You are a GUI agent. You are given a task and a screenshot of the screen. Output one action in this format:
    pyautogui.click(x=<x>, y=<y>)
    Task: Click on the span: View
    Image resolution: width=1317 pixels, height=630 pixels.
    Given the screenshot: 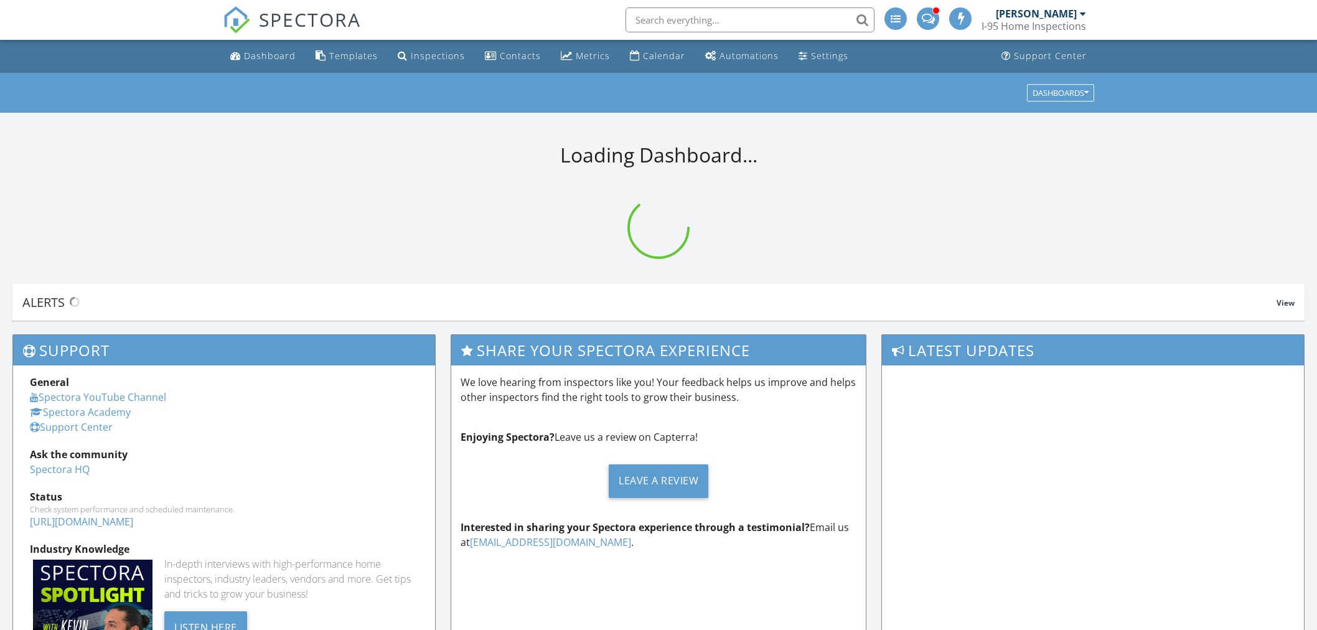 What is the action you would take?
    pyautogui.click(x=1285, y=302)
    